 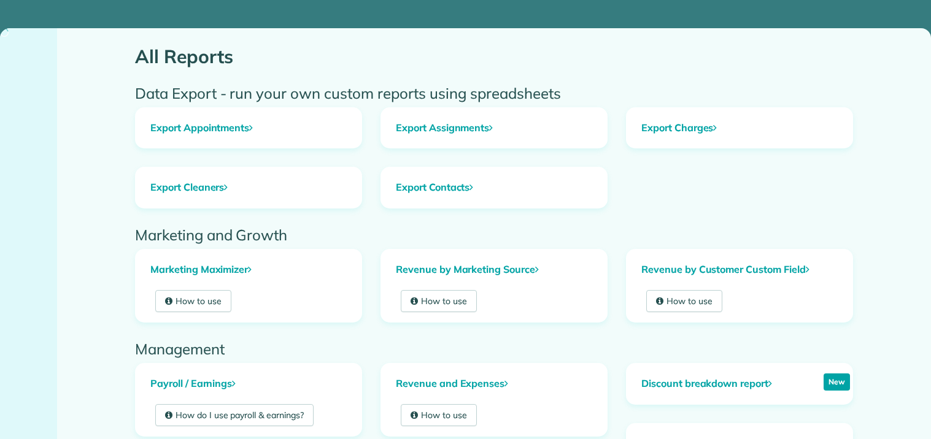 What do you see at coordinates (740, 128) in the screenshot?
I see `a: Export Charges` at bounding box center [740, 128].